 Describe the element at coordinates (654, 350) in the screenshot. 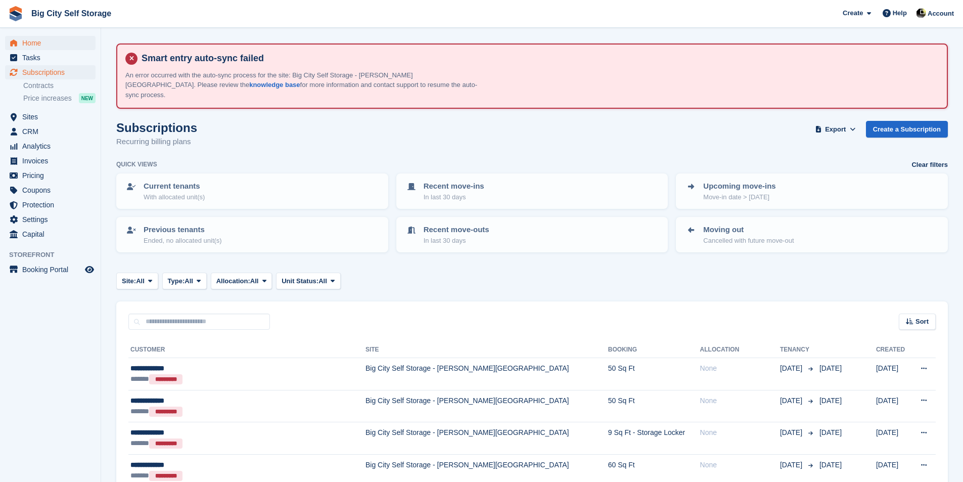

I see `th: Booking` at that location.